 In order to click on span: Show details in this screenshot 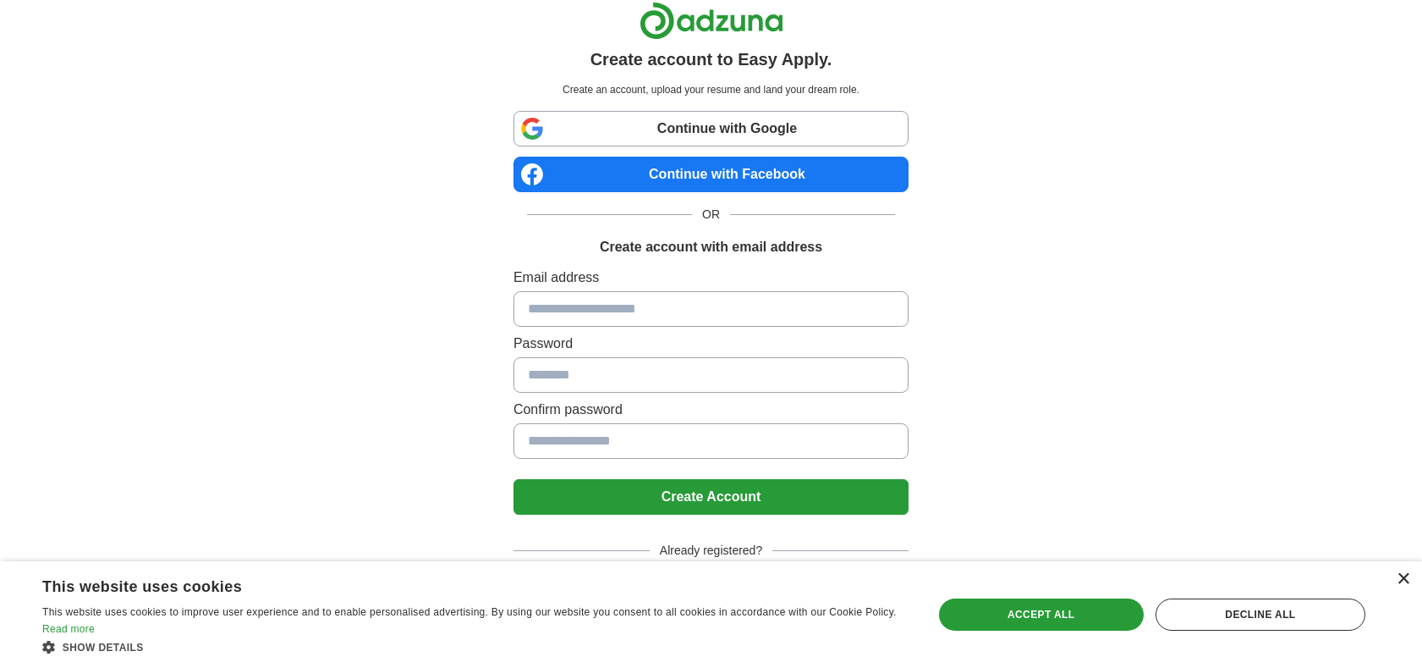, I will do `click(103, 647)`.